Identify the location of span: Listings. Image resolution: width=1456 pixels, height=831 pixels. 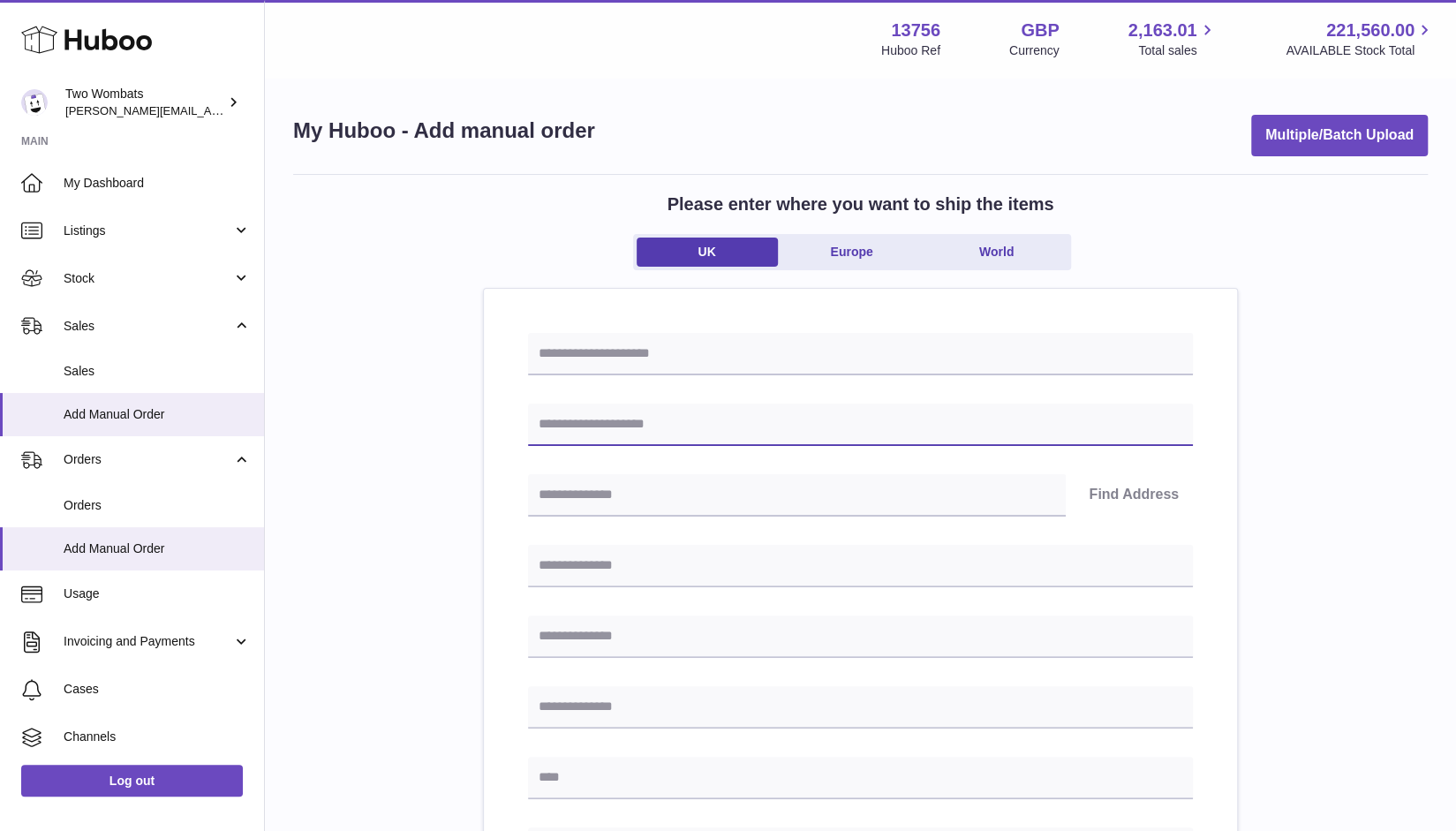
(148, 230).